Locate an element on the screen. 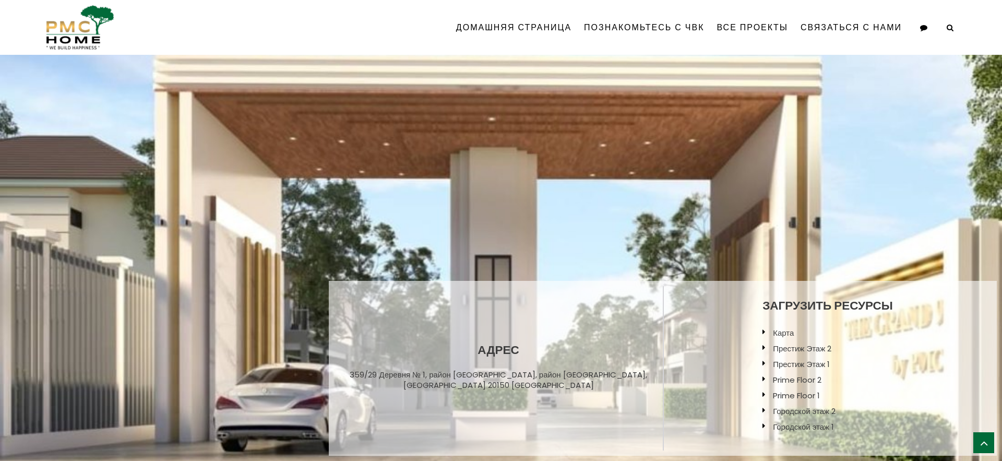  font: Домашняя страница is located at coordinates (514, 27).